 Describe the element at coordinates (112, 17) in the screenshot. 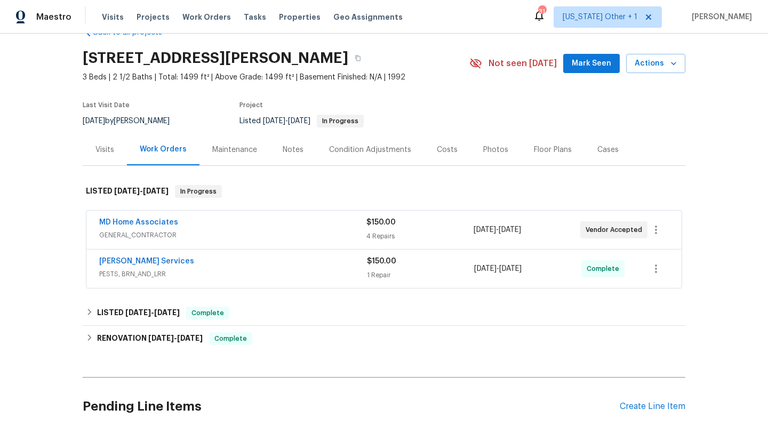

I see `span: Visits` at that location.